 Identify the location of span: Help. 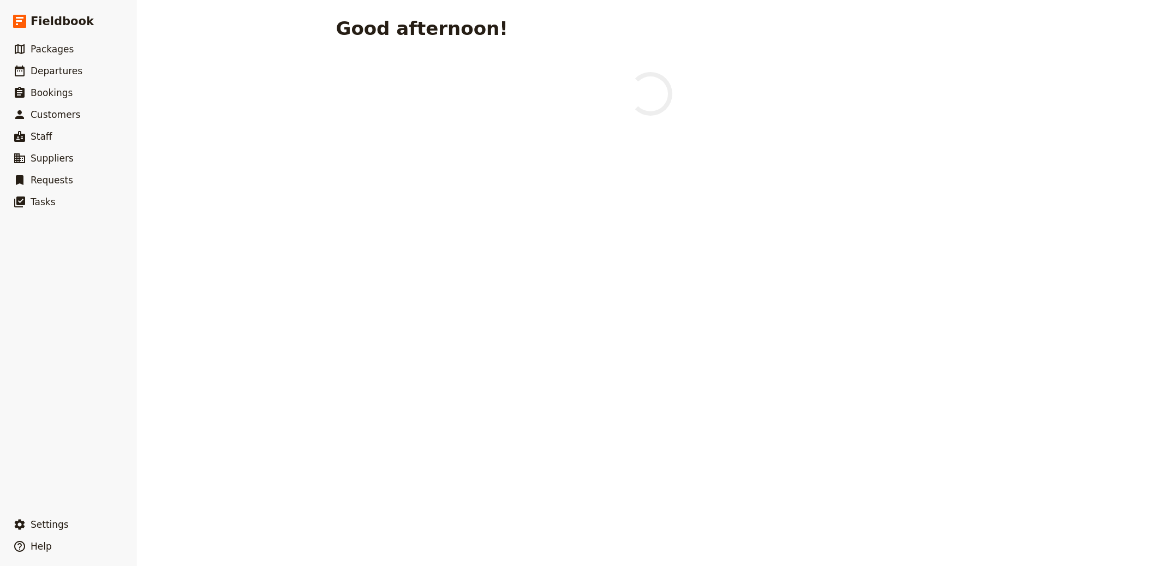
(41, 546).